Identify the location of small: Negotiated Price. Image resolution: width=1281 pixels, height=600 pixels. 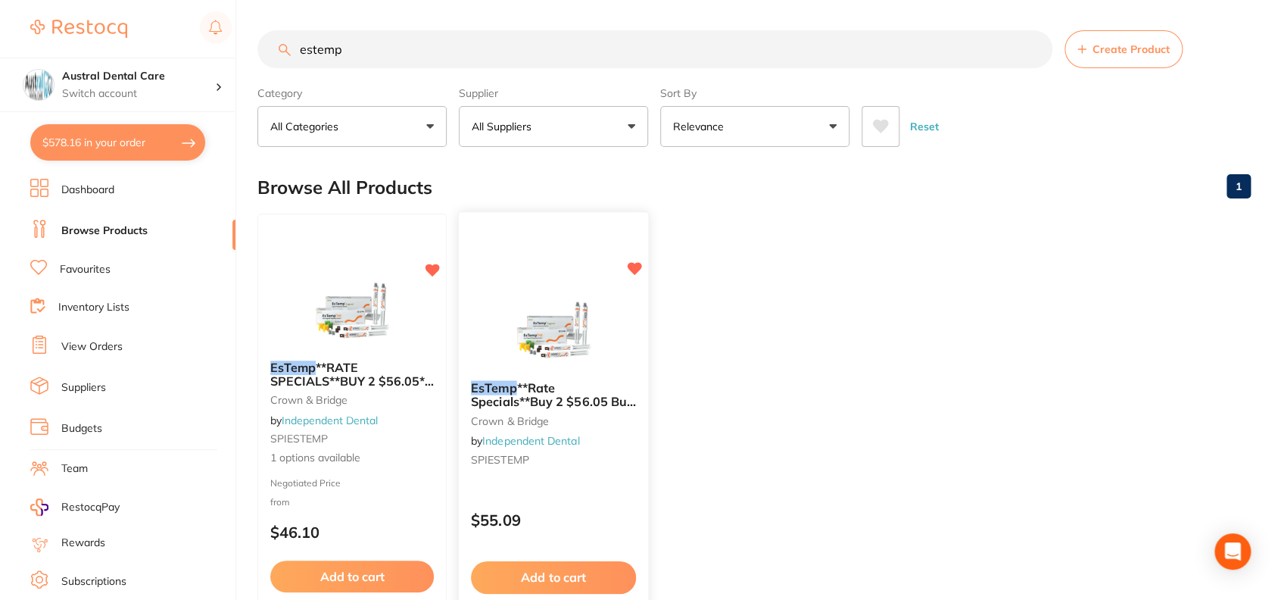
(352, 483).